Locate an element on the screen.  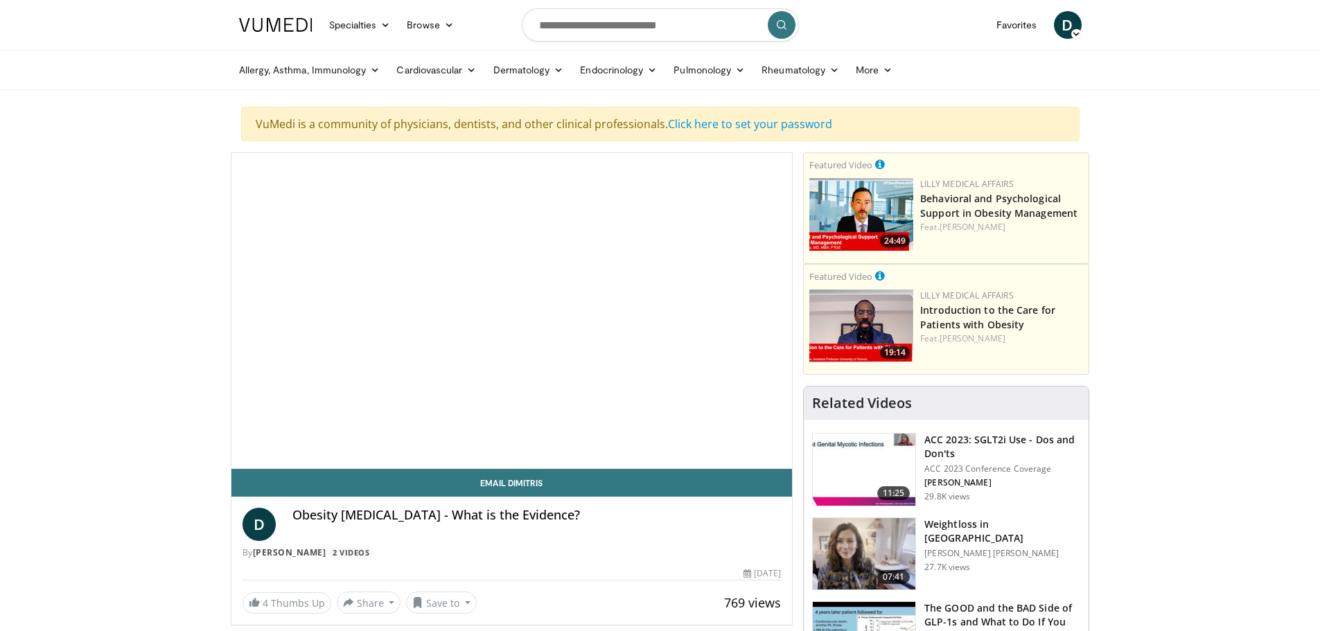
a: Browse is located at coordinates (430, 25).